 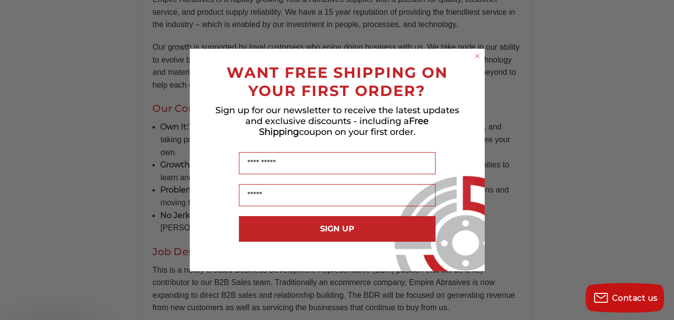 What do you see at coordinates (478, 56) in the screenshot?
I see `button: Close dialog` at bounding box center [478, 56].